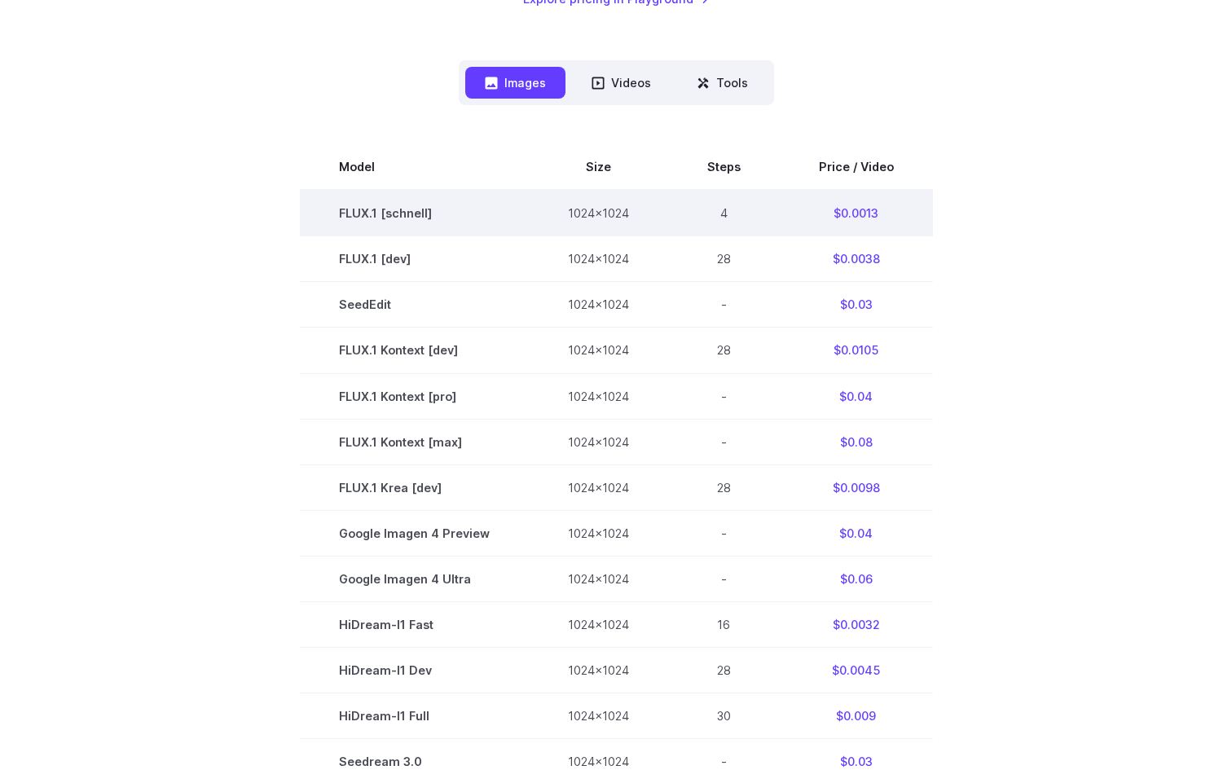 This screenshot has width=1232, height=770. What do you see at coordinates (515, 82) in the screenshot?
I see `button: Images` at bounding box center [515, 82].